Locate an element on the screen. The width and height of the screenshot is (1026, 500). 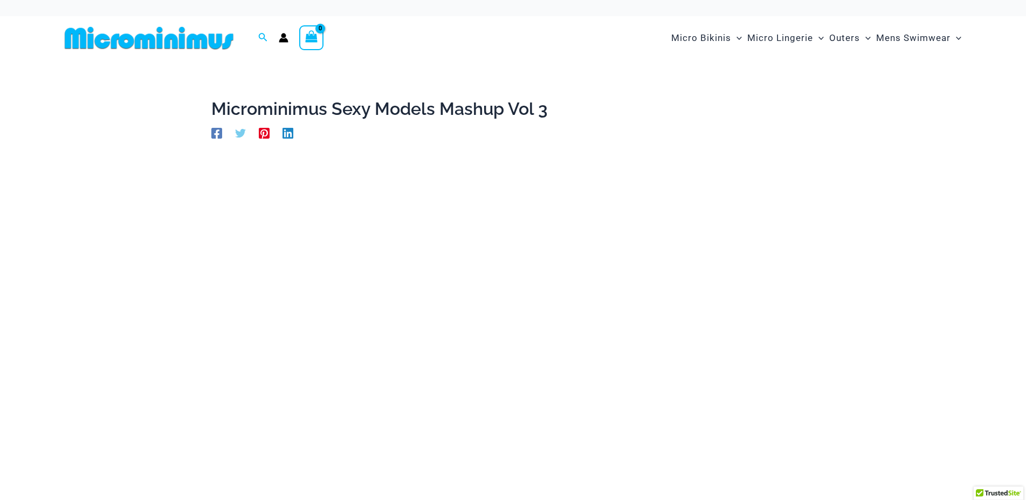
img: MM SHOP LOGO FLAT is located at coordinates (149, 38).